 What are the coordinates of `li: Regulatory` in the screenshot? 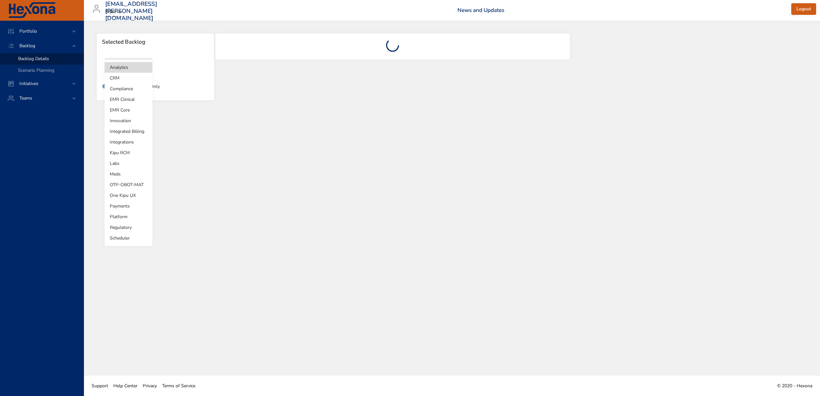 It's located at (129, 227).